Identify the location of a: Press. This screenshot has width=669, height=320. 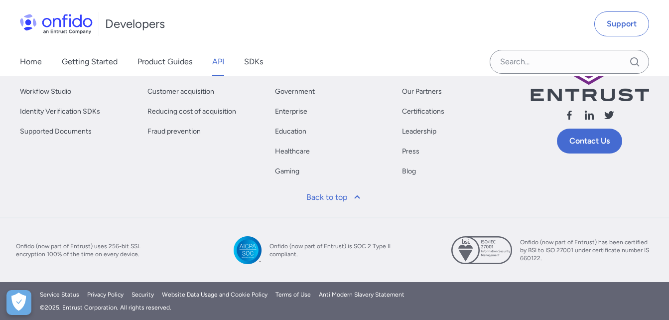
(411, 151).